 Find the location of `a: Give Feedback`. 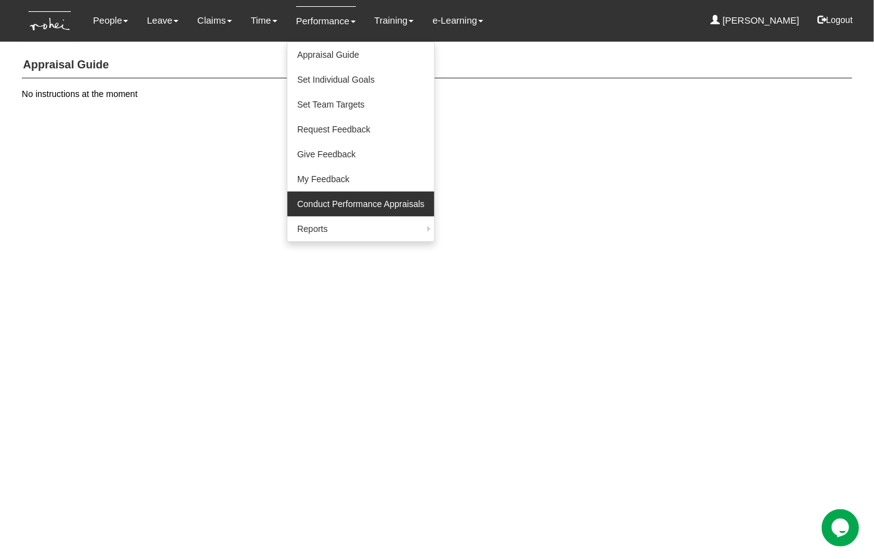

a: Give Feedback is located at coordinates (361, 154).